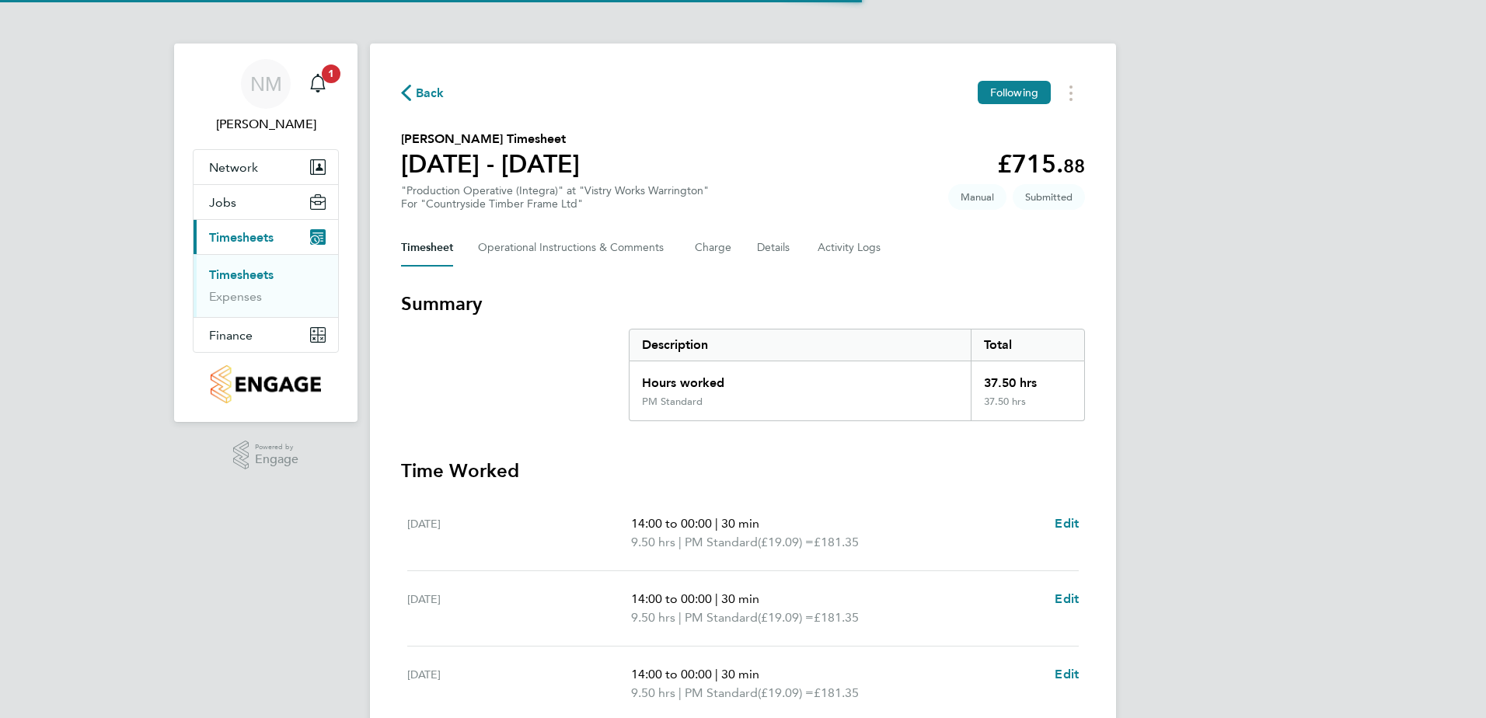  I want to click on button: Back, so click(423, 92).